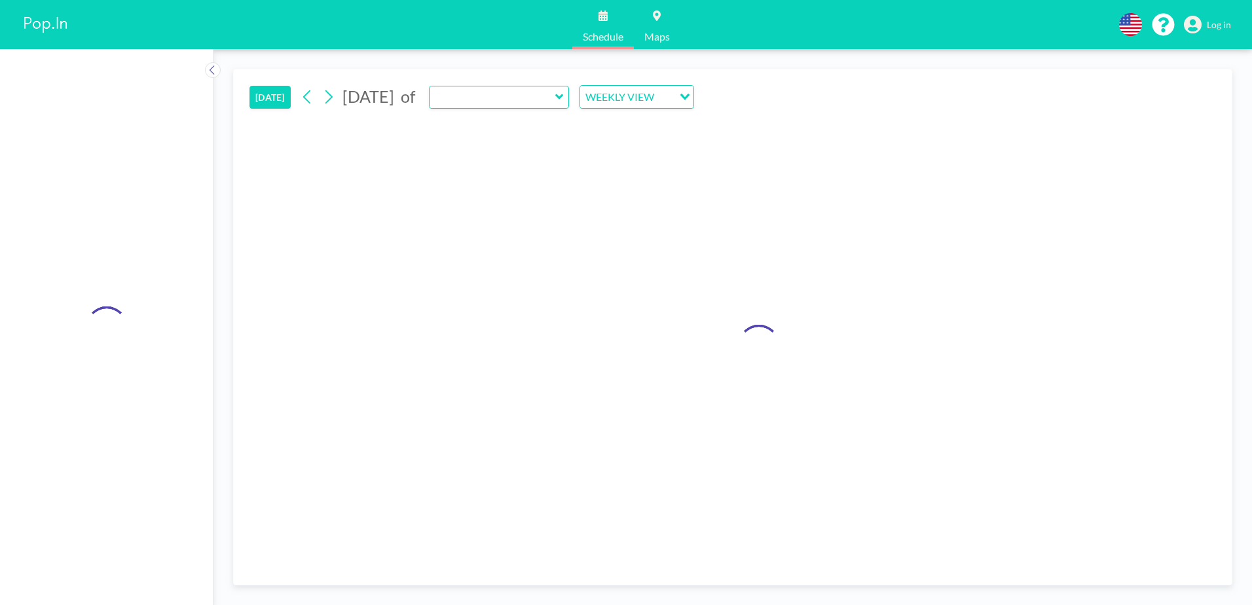  What do you see at coordinates (46, 25) in the screenshot?
I see `img: organization-logo` at bounding box center [46, 25].